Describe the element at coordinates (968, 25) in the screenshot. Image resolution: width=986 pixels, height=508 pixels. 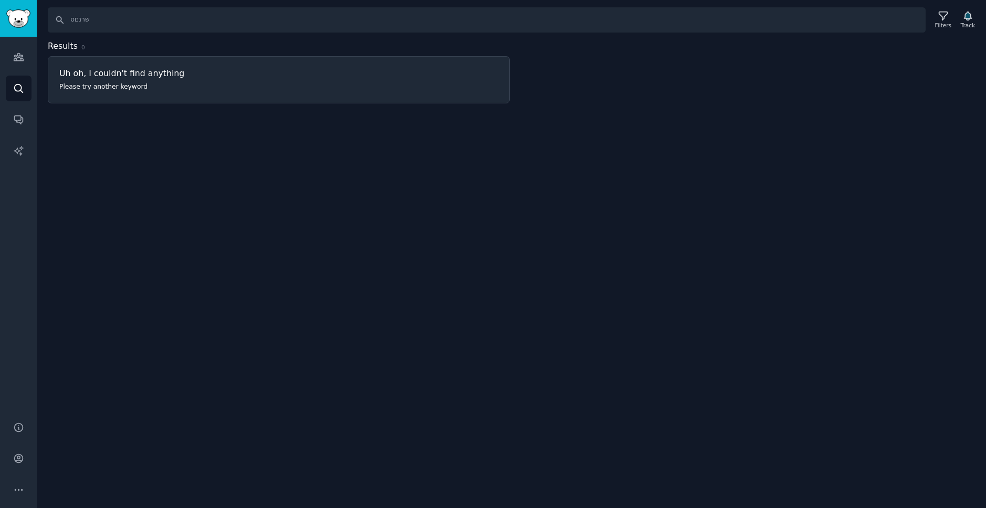
I see `div: Track` at that location.